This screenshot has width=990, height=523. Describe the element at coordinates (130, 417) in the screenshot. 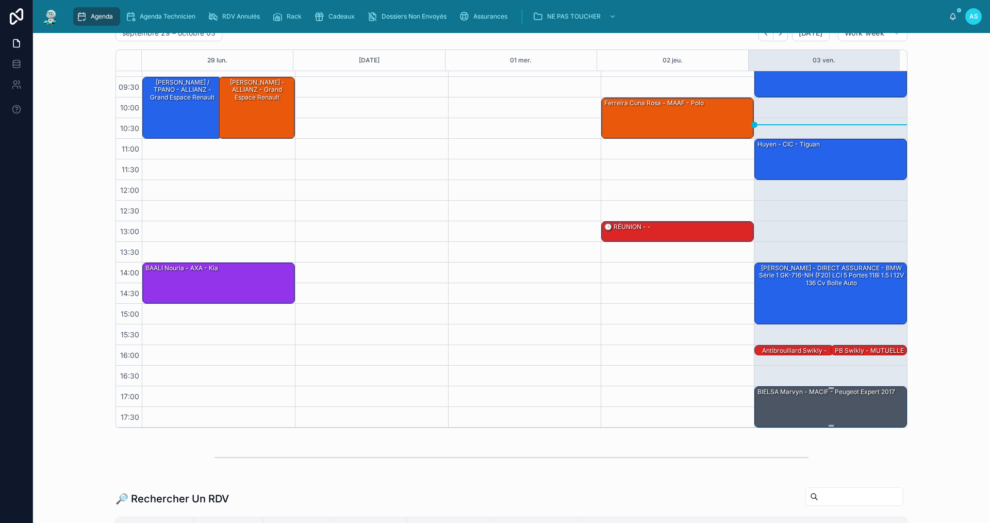

I see `span: 17:30` at that location.